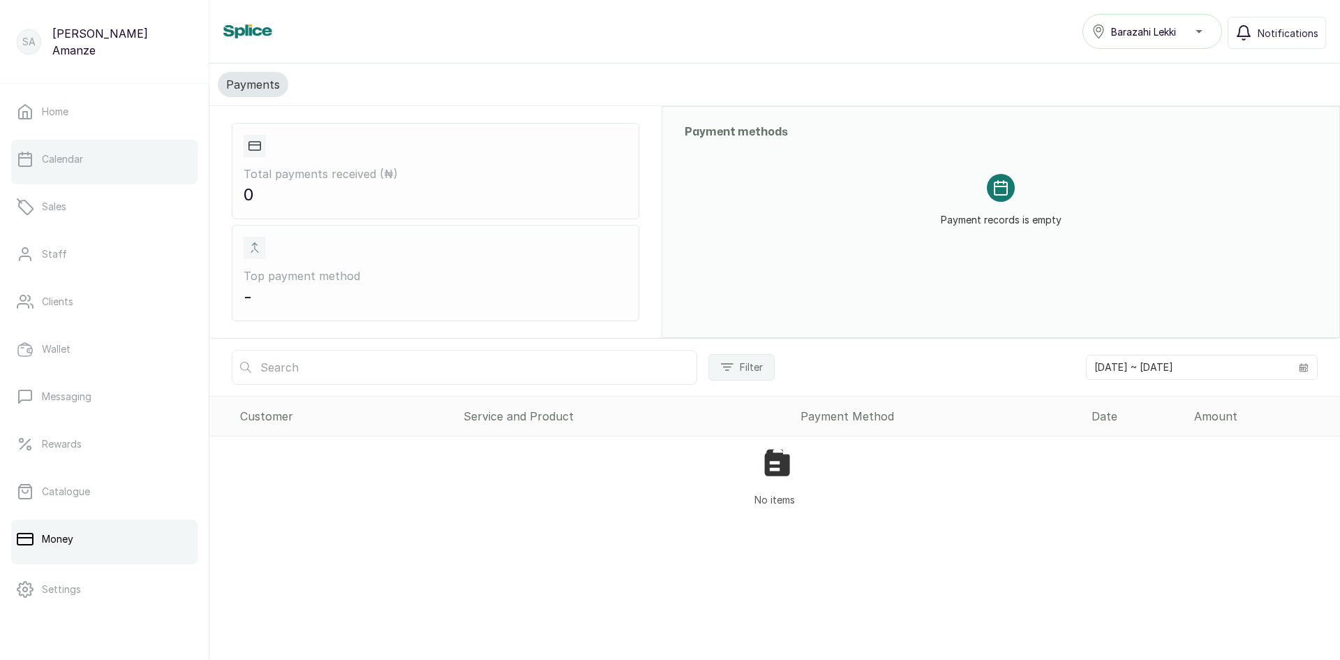 The width and height of the screenshot is (1340, 660). I want to click on div: Payment Method, so click(940, 416).